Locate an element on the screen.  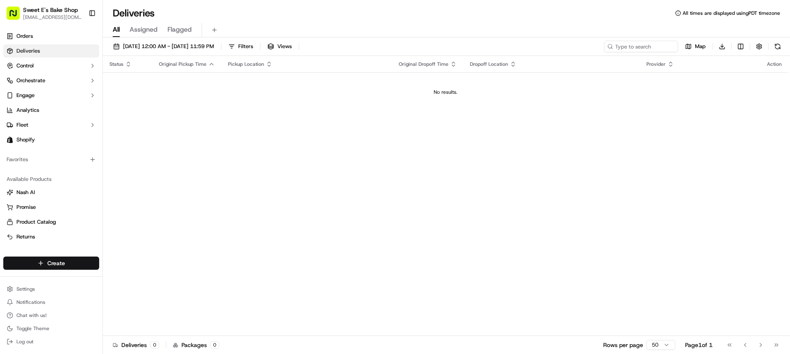
span: All is located at coordinates (116, 30).